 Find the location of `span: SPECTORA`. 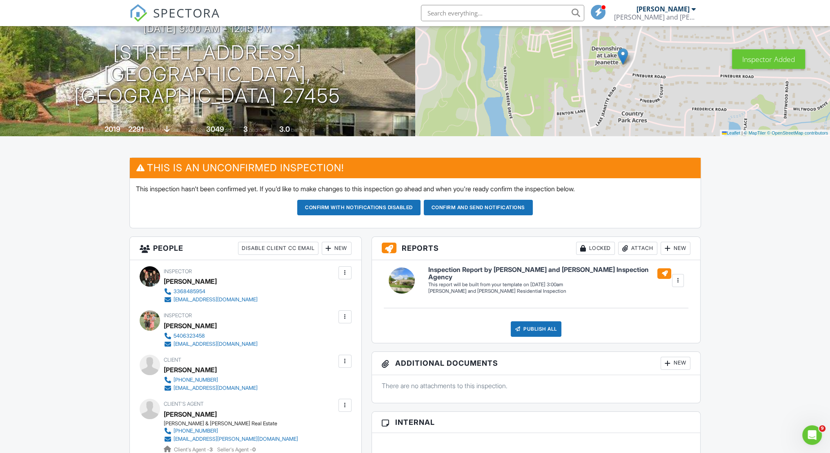

span: SPECTORA is located at coordinates (187, 13).